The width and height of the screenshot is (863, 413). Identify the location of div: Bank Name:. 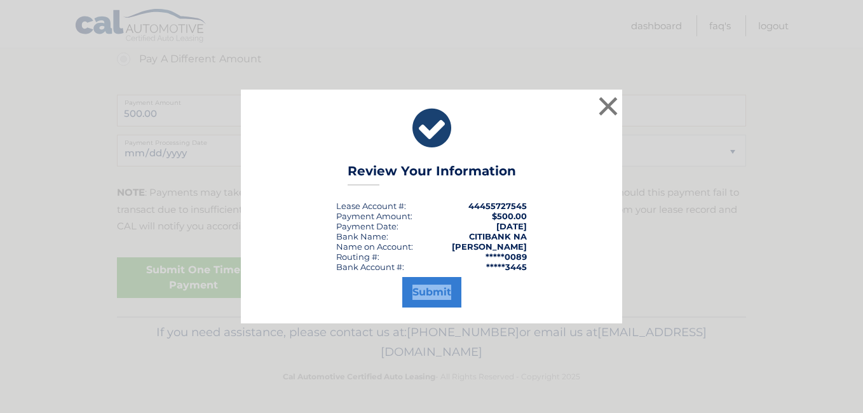
(362, 236).